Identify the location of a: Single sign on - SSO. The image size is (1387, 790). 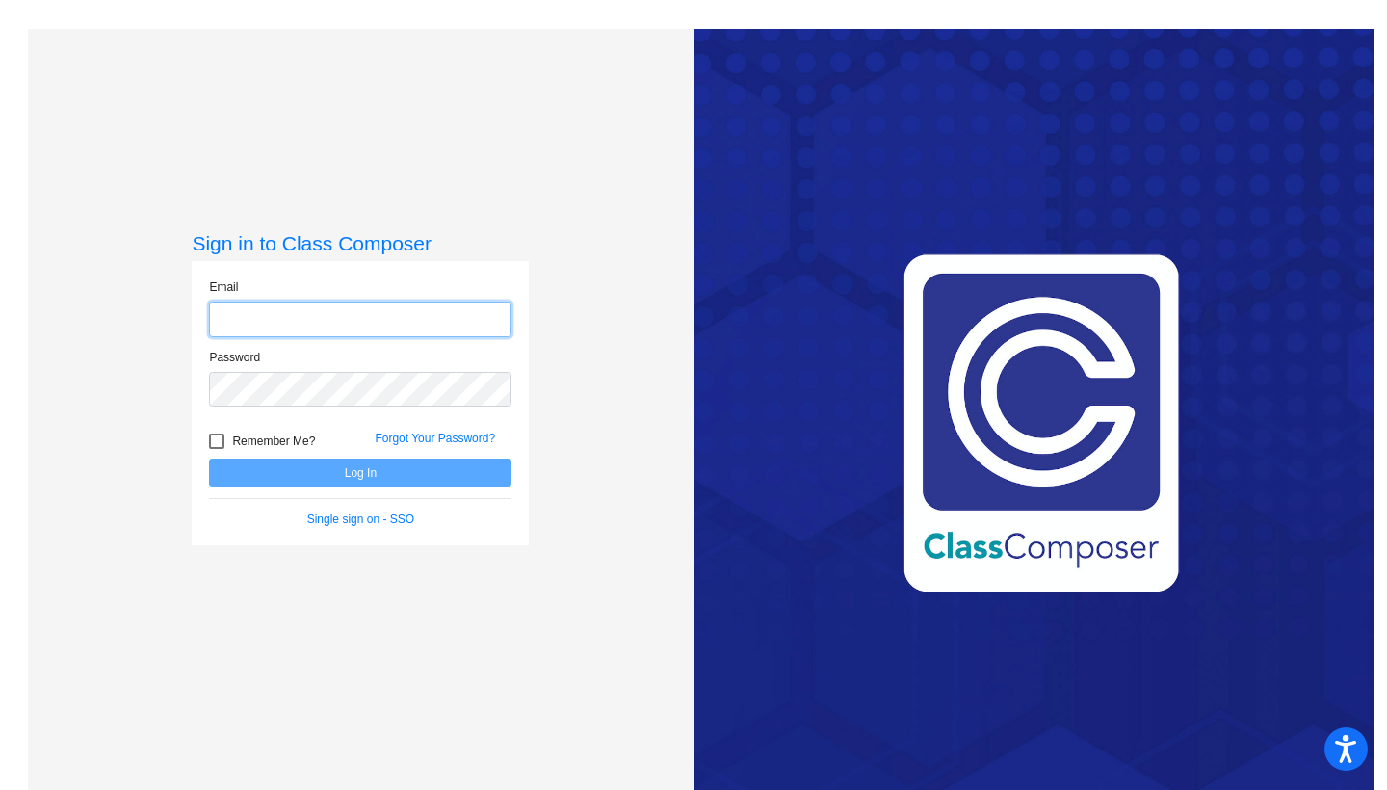
(360, 519).